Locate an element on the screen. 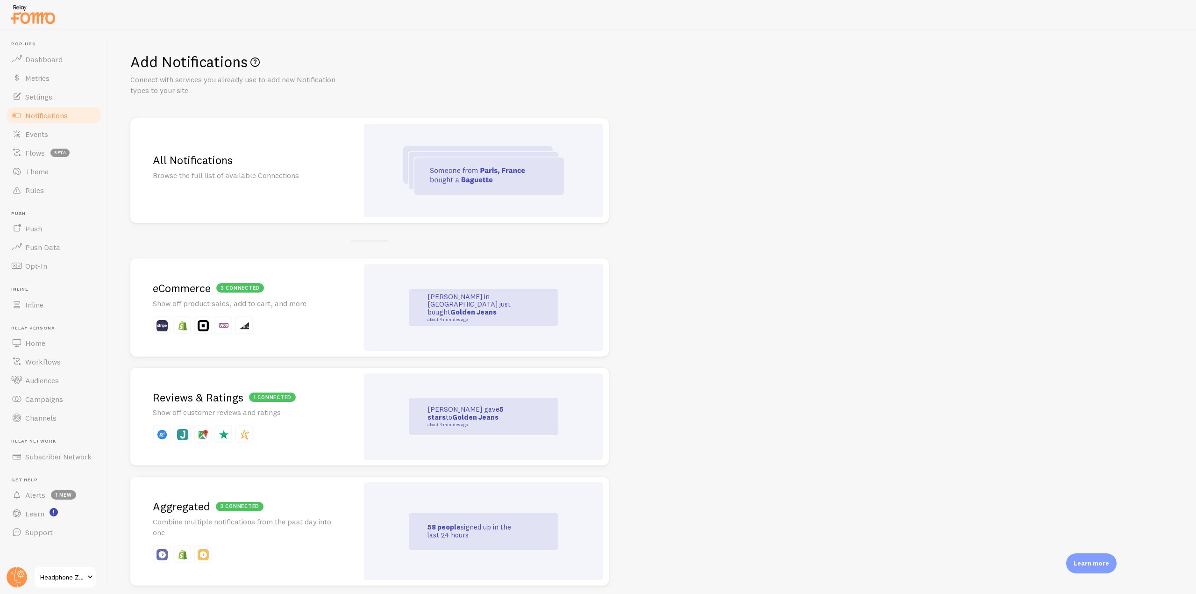 This screenshot has width=1196, height=594. img: fomo_icons_big_commerce.svg is located at coordinates (244, 326).